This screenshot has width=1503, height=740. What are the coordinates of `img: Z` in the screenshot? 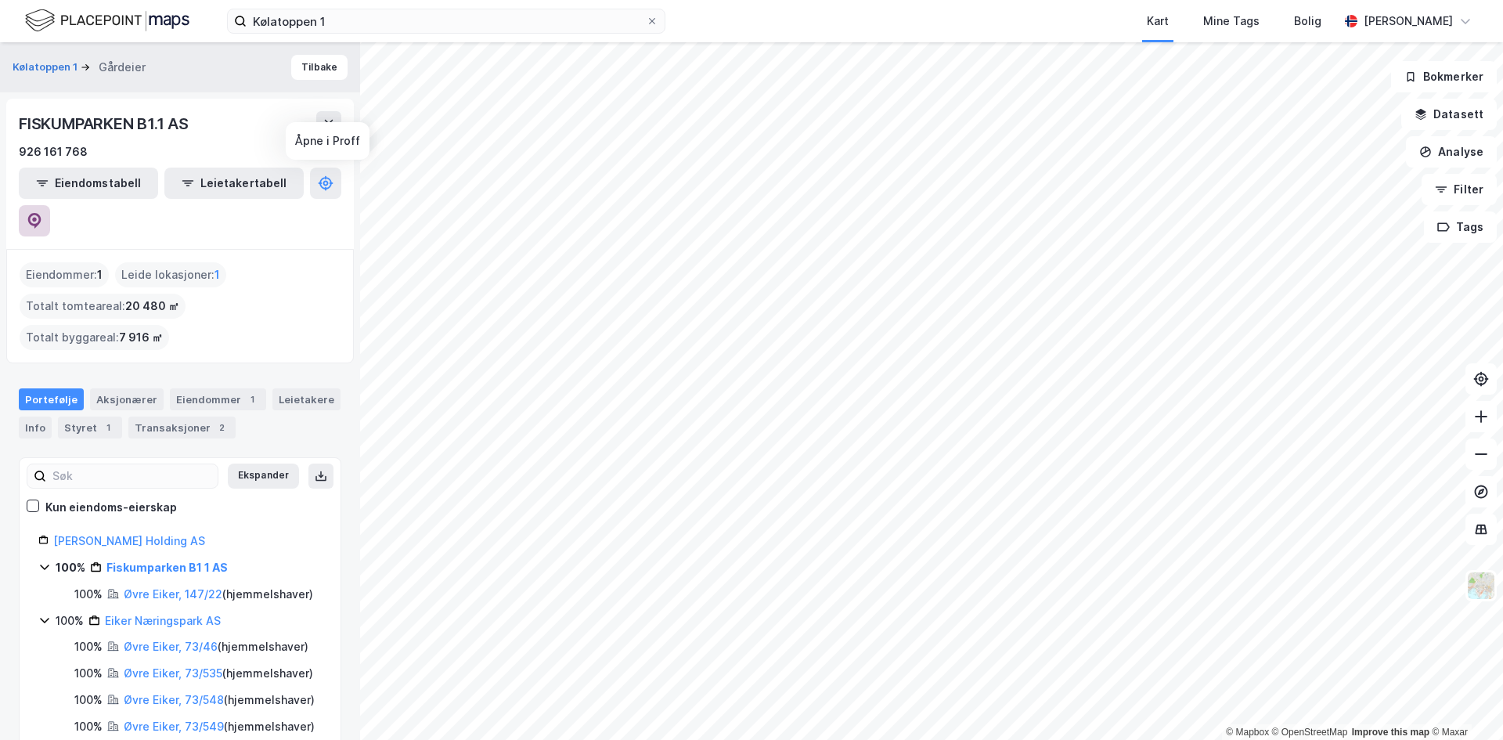 It's located at (1481, 586).